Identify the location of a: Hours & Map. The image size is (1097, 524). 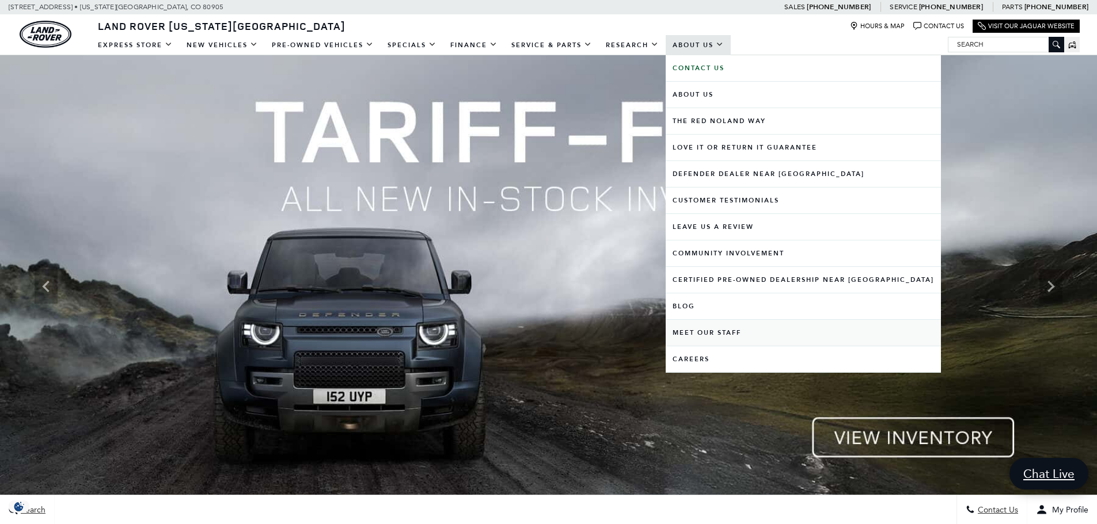
(877, 26).